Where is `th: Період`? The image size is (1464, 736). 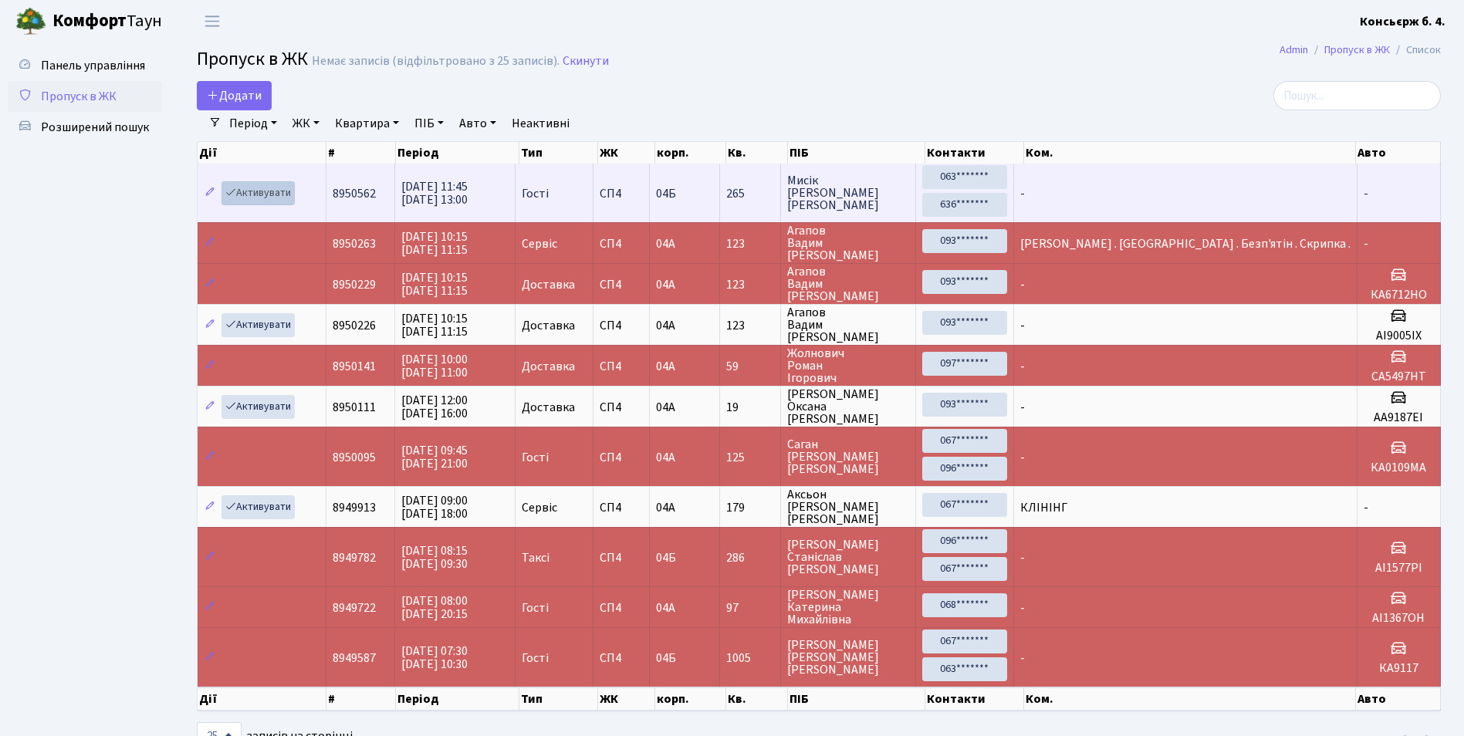
th: Період is located at coordinates (457, 699).